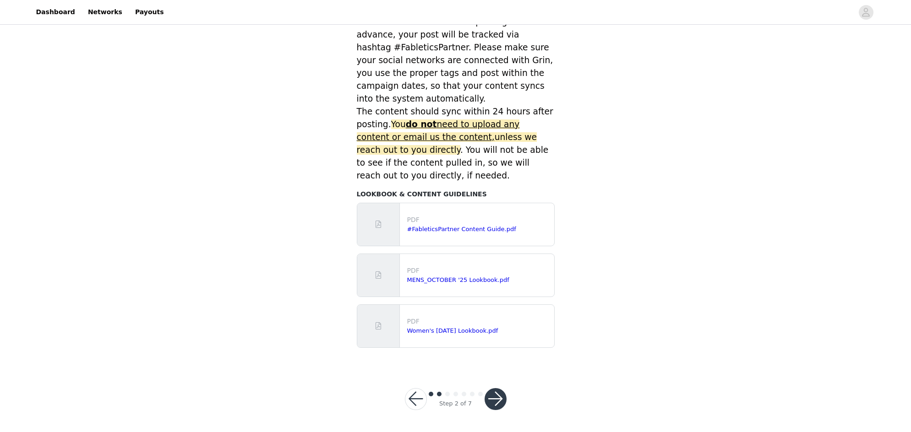 The height and width of the screenshot is (432, 911). I want to click on span: The content should sync within 24 hours after posting. . You will not be able to see if the conte..., so click(455, 143).